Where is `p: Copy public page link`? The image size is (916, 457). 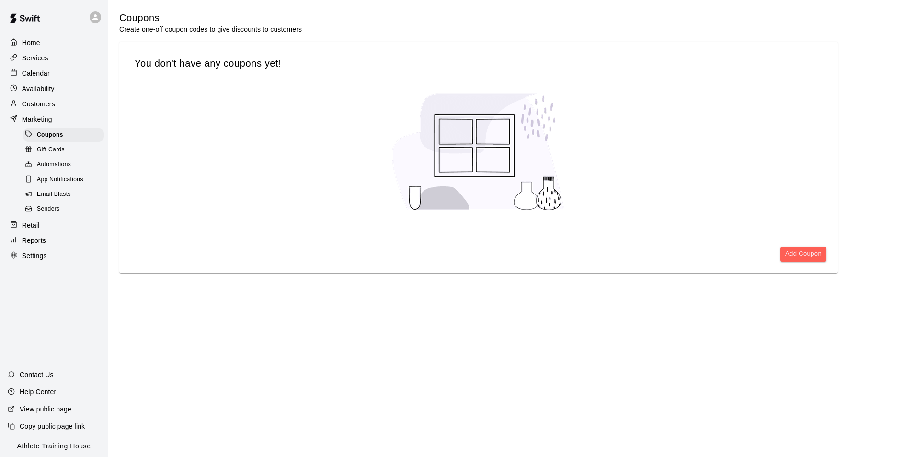
p: Copy public page link is located at coordinates (52, 427).